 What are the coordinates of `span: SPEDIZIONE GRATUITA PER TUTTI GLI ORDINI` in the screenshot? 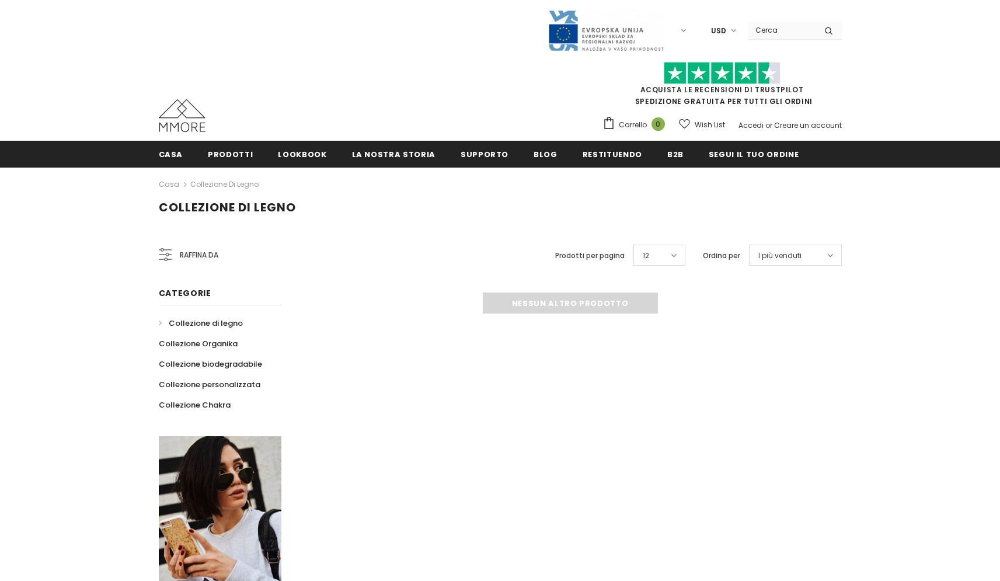 It's located at (722, 86).